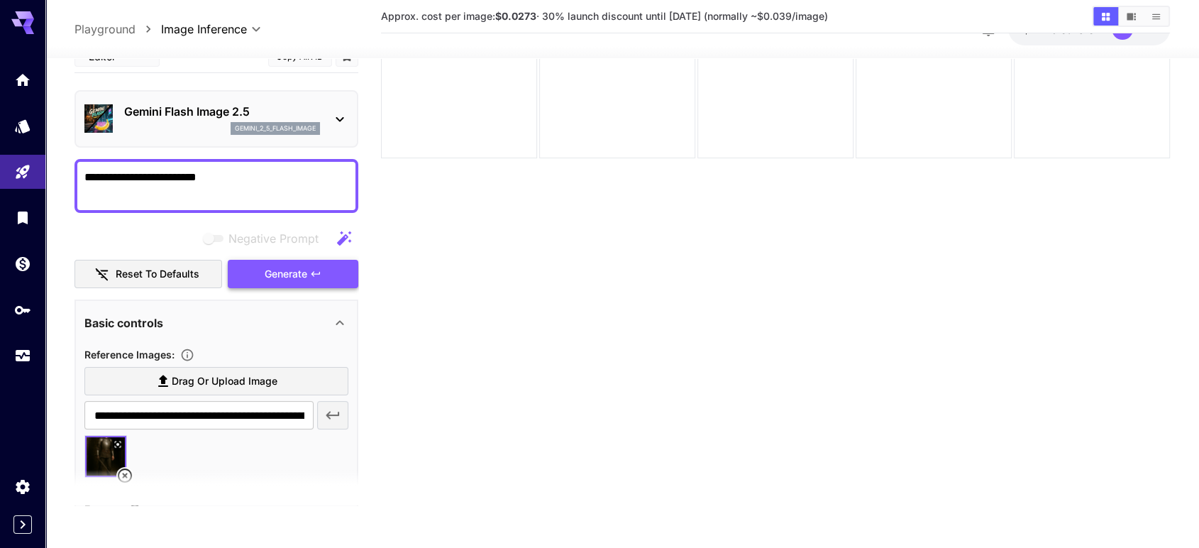 This screenshot has height=548, width=1199. Describe the element at coordinates (105, 29) in the screenshot. I see `a: Playground` at that location.